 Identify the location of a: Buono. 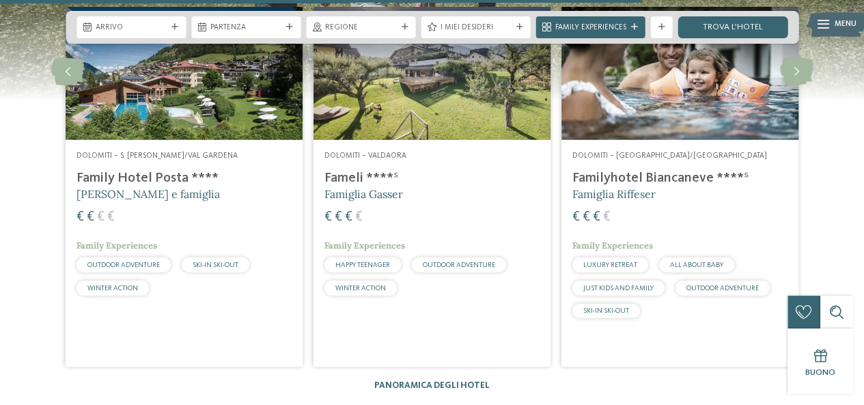
(821, 361).